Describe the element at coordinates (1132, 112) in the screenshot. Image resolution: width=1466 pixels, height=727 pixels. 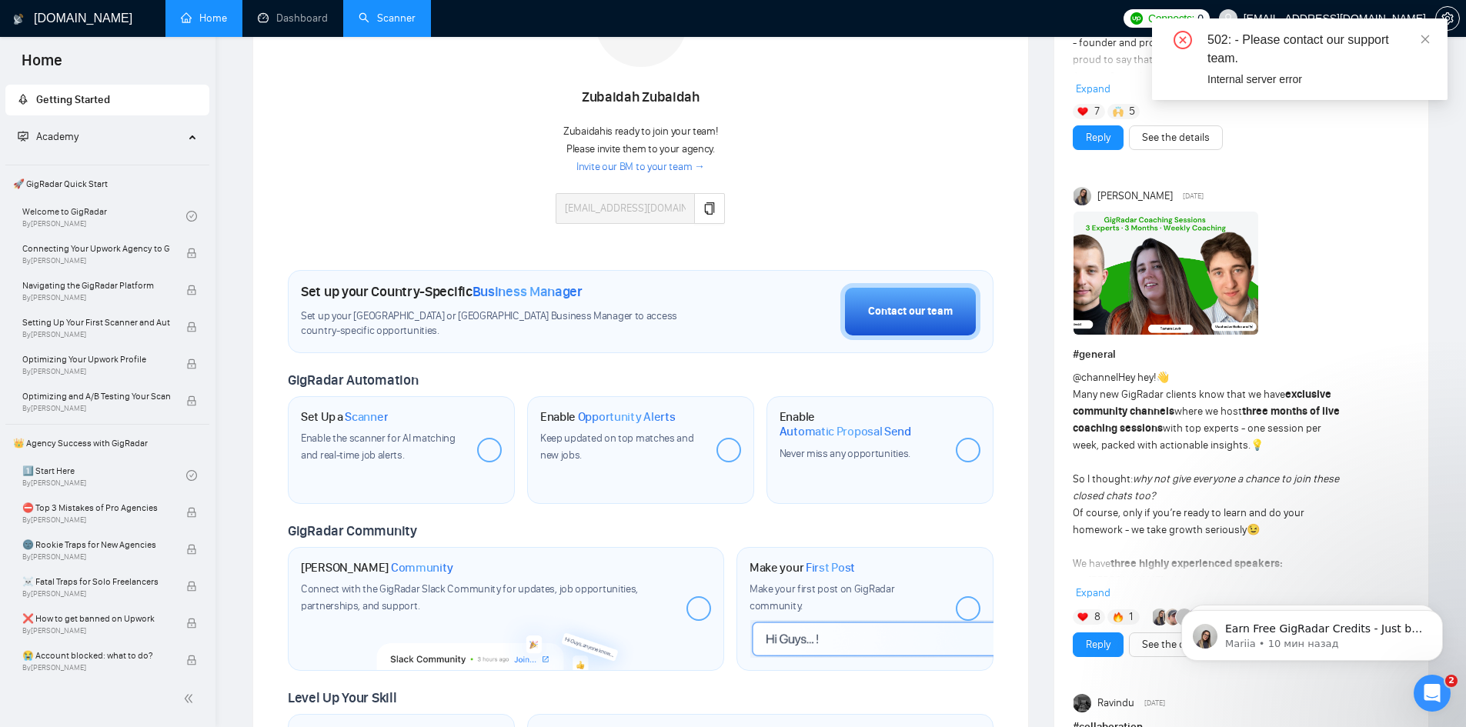
I see `span: 5` at that location.